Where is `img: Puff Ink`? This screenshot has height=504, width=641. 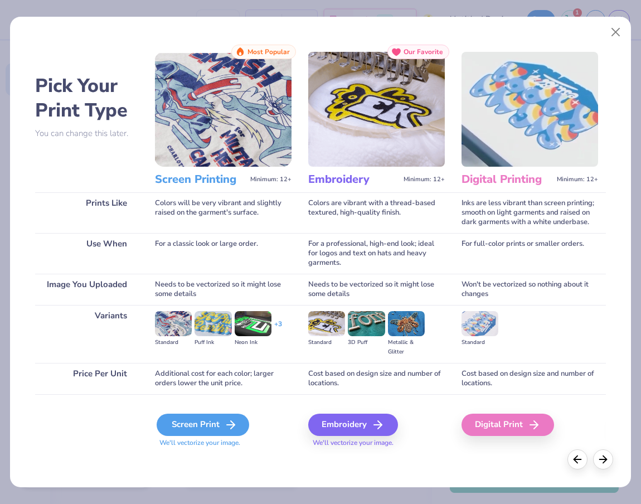
img: Puff Ink is located at coordinates (213, 323).